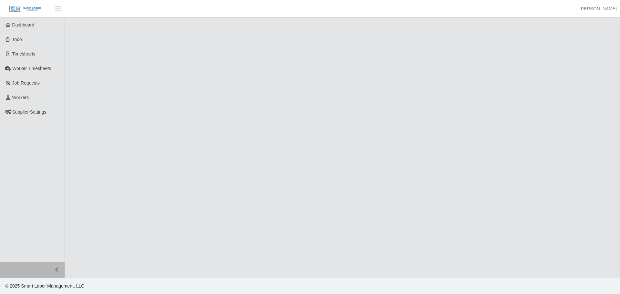 This screenshot has height=294, width=620. What do you see at coordinates (23, 25) in the screenshot?
I see `span: Dashboard` at bounding box center [23, 25].